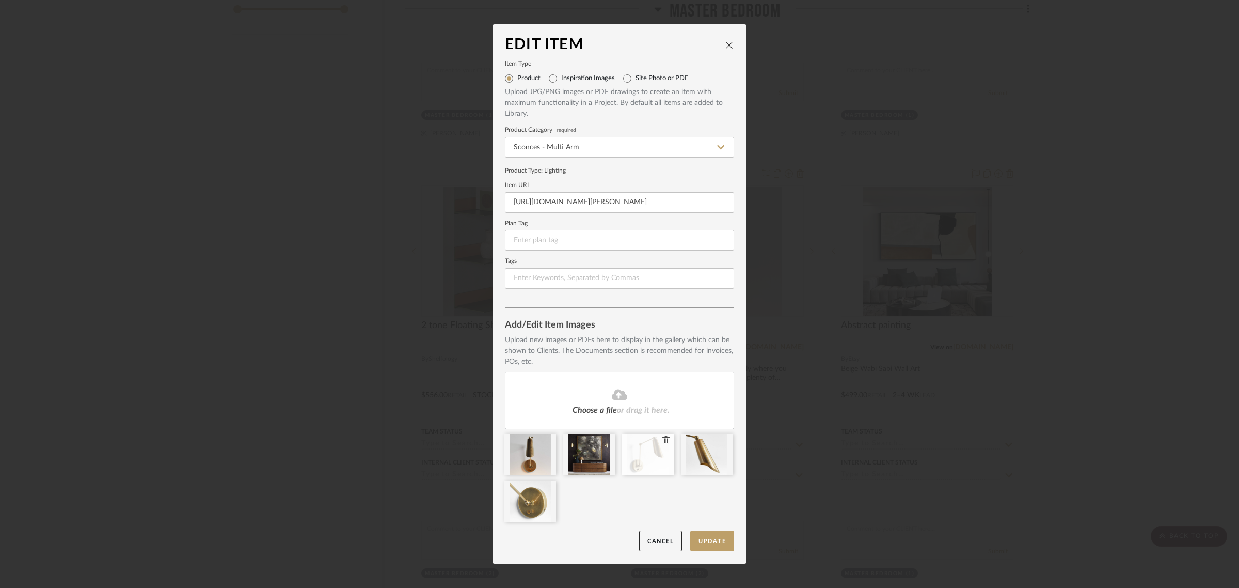  What do you see at coordinates (529, 78) in the screenshot?
I see `label: Product` at bounding box center [529, 78].